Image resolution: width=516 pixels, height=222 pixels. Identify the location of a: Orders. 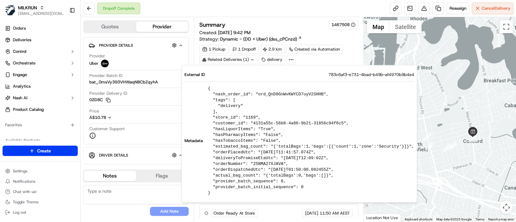
(40, 28).